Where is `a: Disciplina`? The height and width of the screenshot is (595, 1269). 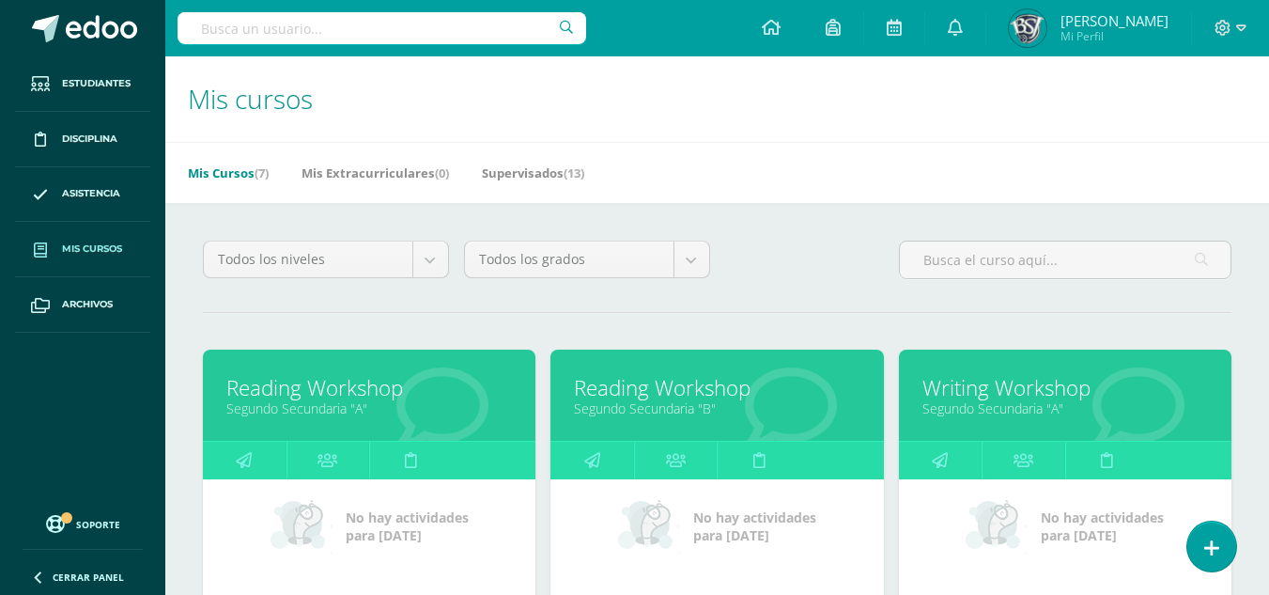
a: Disciplina is located at coordinates (83, 139).